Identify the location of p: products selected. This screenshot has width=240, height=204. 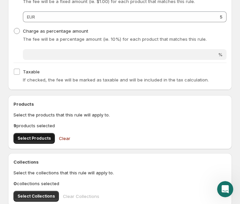
(120, 126).